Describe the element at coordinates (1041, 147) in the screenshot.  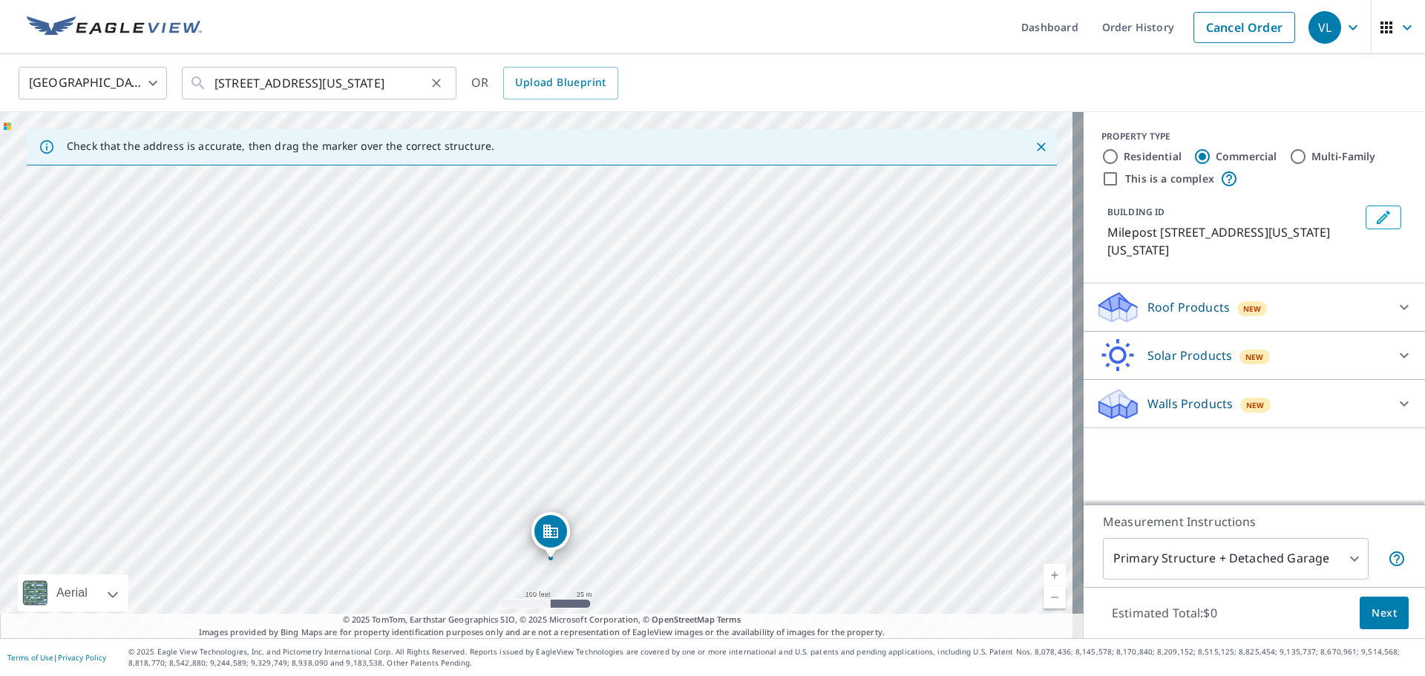
I see `button: Close` at that location.